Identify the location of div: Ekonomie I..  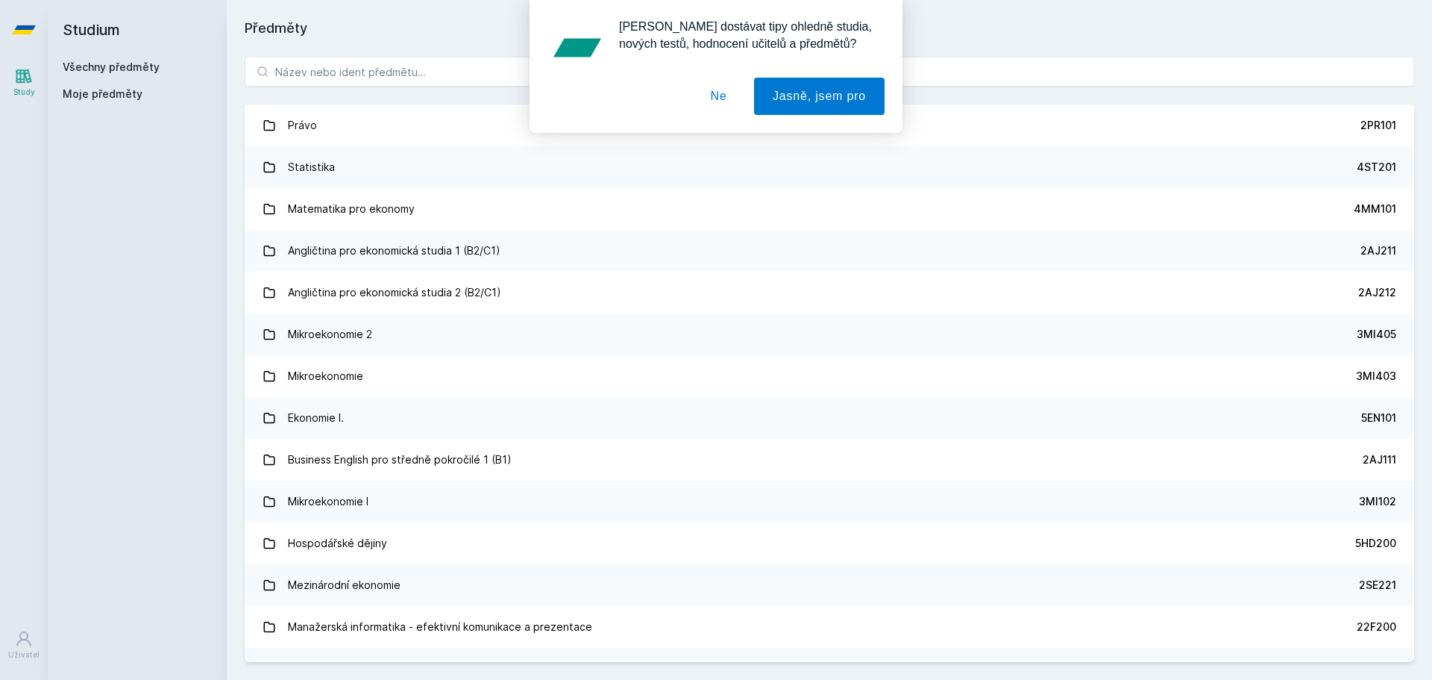
(316, 418).